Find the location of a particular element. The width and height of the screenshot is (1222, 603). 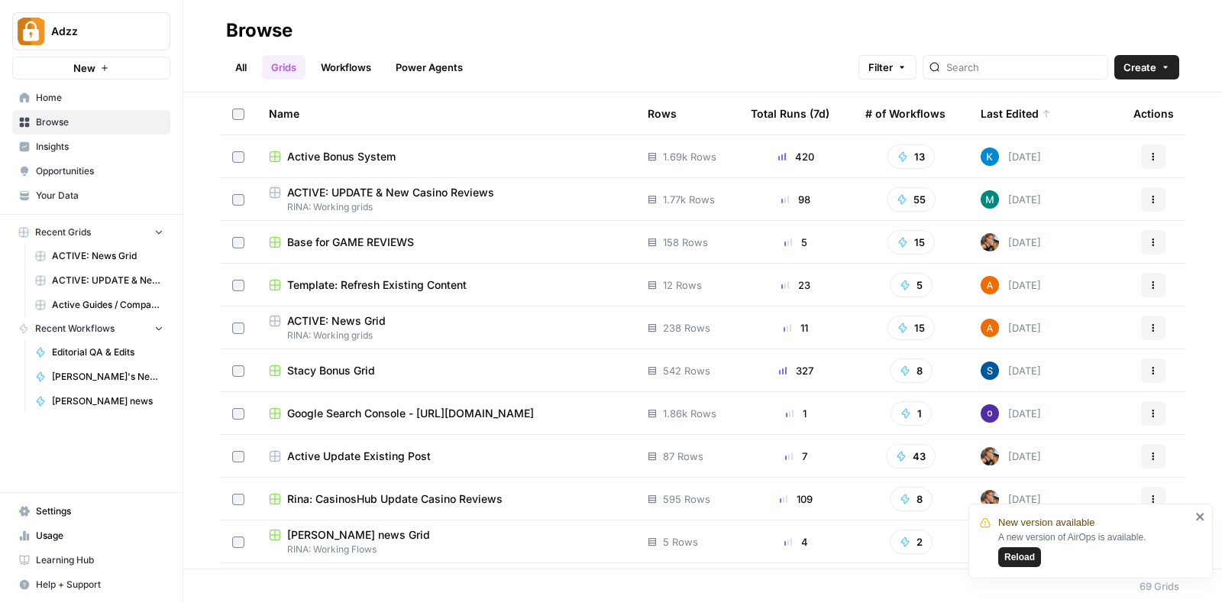

button: Recent Workflows is located at coordinates (91, 328).